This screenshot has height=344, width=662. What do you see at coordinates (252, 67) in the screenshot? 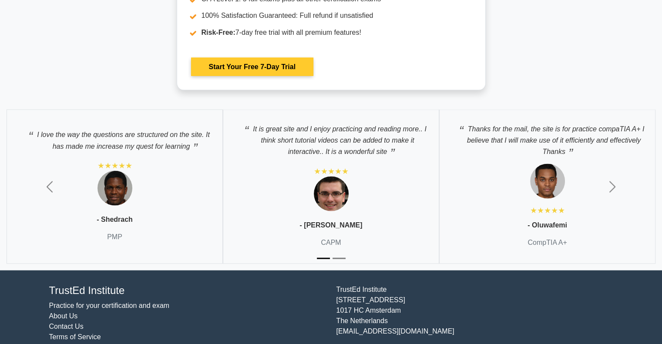
I see `a: Start Your Free 7-Day Trial` at bounding box center [252, 67].